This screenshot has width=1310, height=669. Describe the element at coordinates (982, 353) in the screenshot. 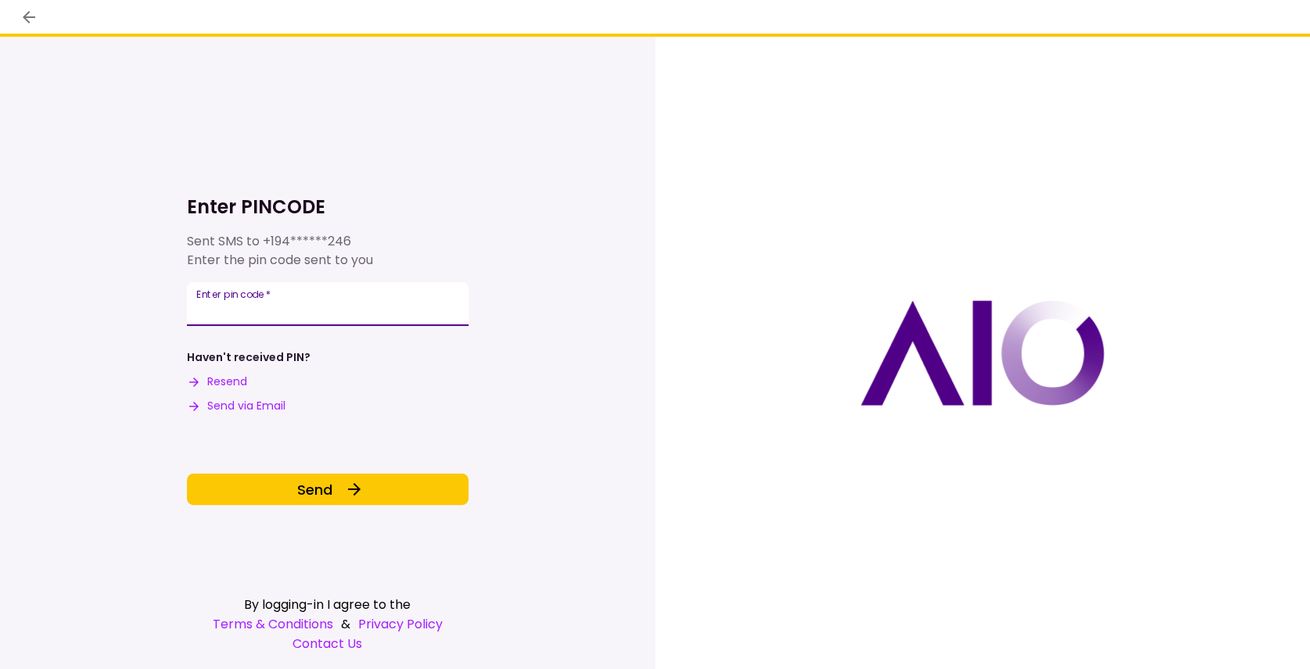

I see `img: AIO logo` at that location.